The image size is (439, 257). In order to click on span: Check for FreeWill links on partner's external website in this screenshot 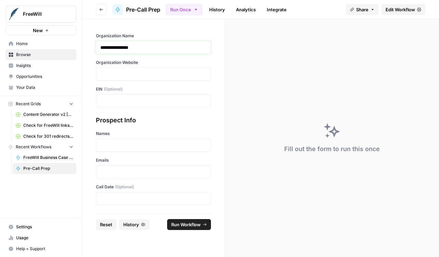, I will do `click(48, 126)`.